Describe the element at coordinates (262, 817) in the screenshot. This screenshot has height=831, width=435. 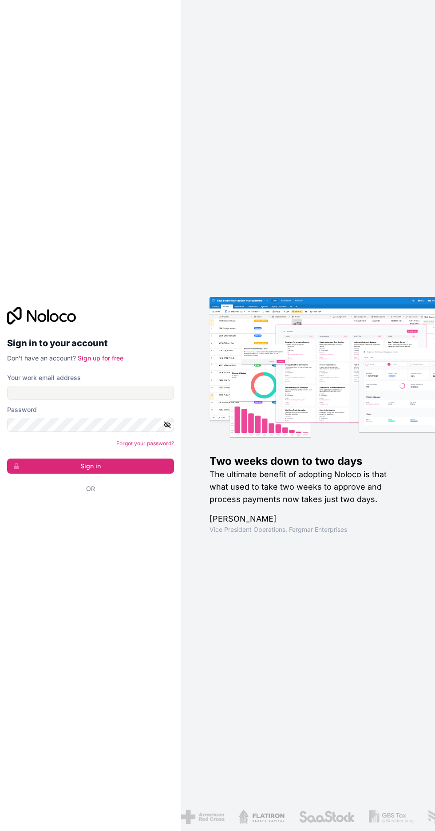
I see `img: /assets/flatiron-C8eUkumj.png` at that location.